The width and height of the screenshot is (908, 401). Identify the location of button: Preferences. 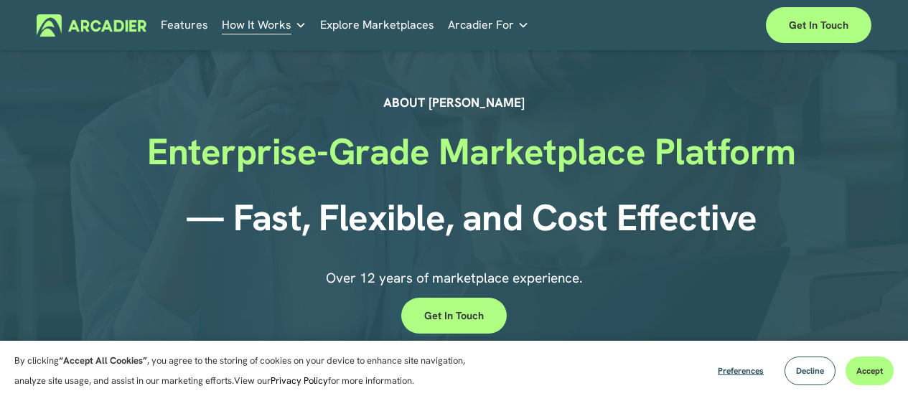
(740, 371).